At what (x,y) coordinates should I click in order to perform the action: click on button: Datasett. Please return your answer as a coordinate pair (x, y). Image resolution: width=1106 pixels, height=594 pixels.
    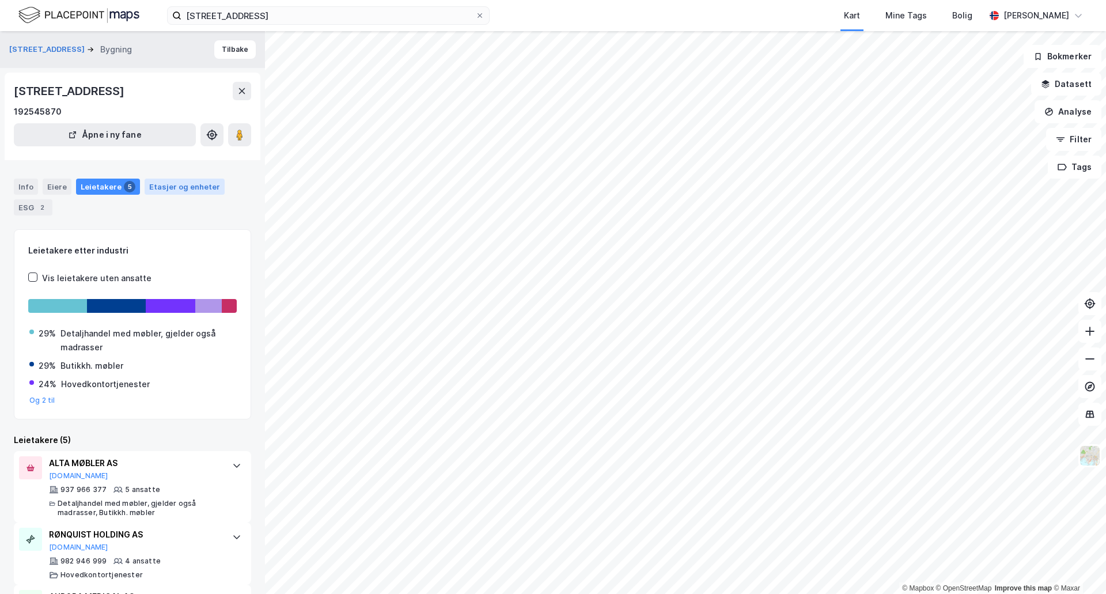
    Looking at the image, I should click on (1066, 84).